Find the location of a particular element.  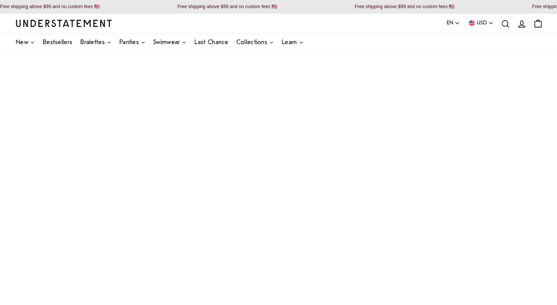

a: Bralettes is located at coordinates (96, 43).